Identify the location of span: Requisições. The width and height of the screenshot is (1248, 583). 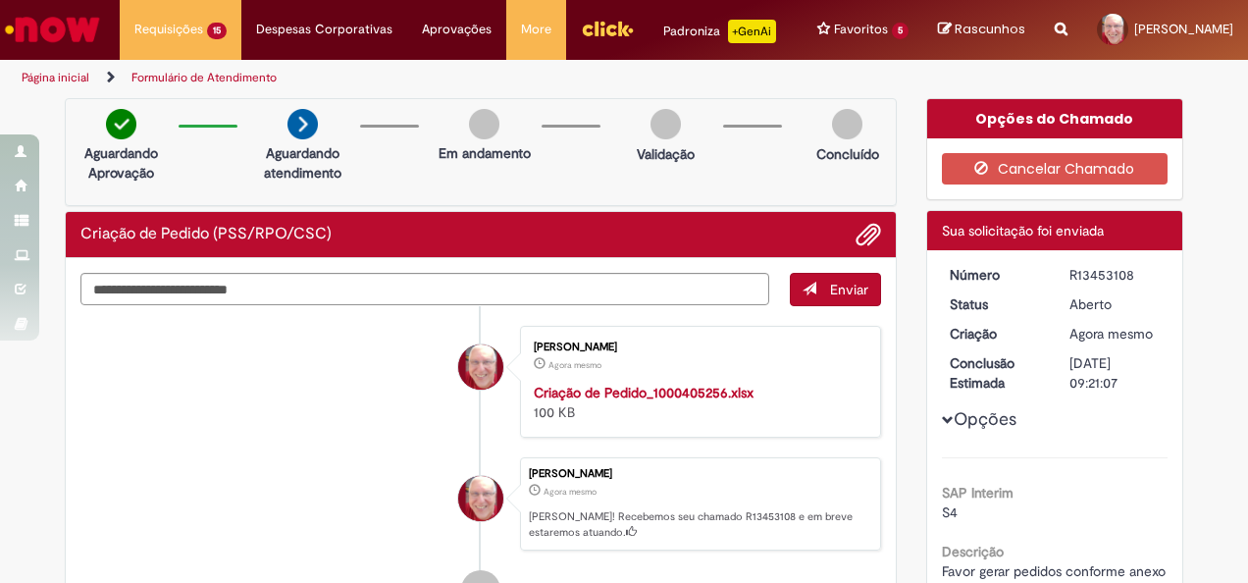
(169, 29).